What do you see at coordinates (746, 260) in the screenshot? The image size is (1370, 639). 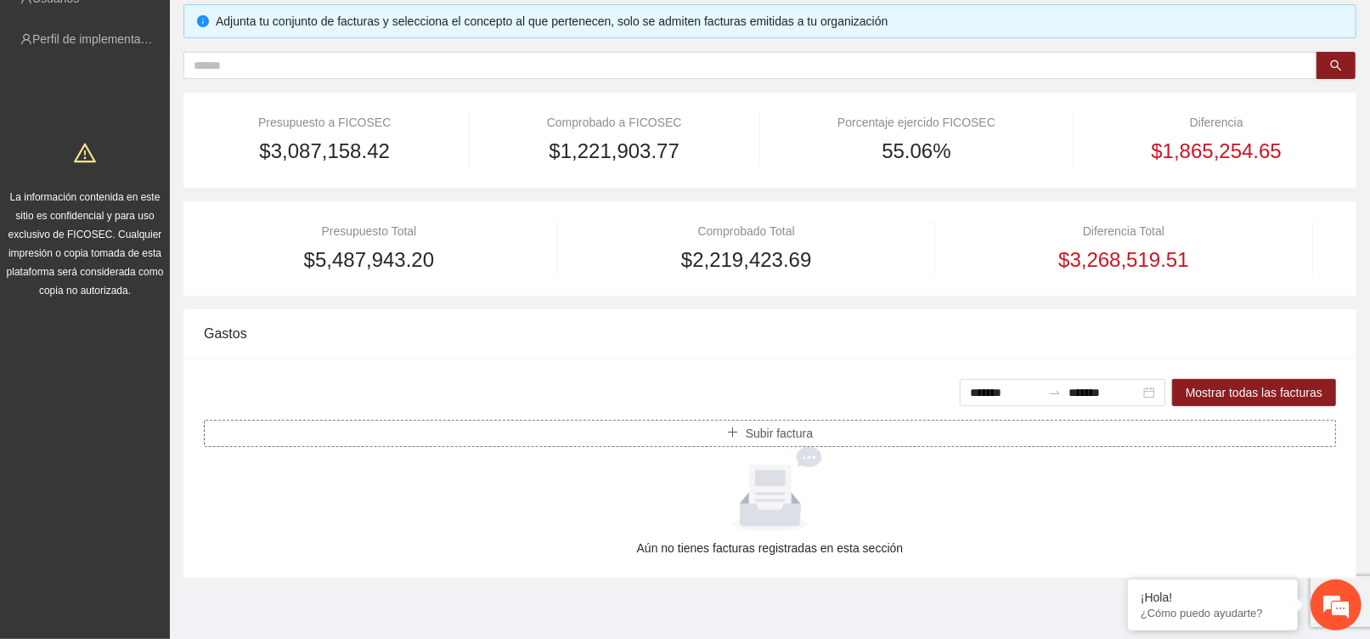 I see `span: $2,219,423.69` at bounding box center [746, 260].